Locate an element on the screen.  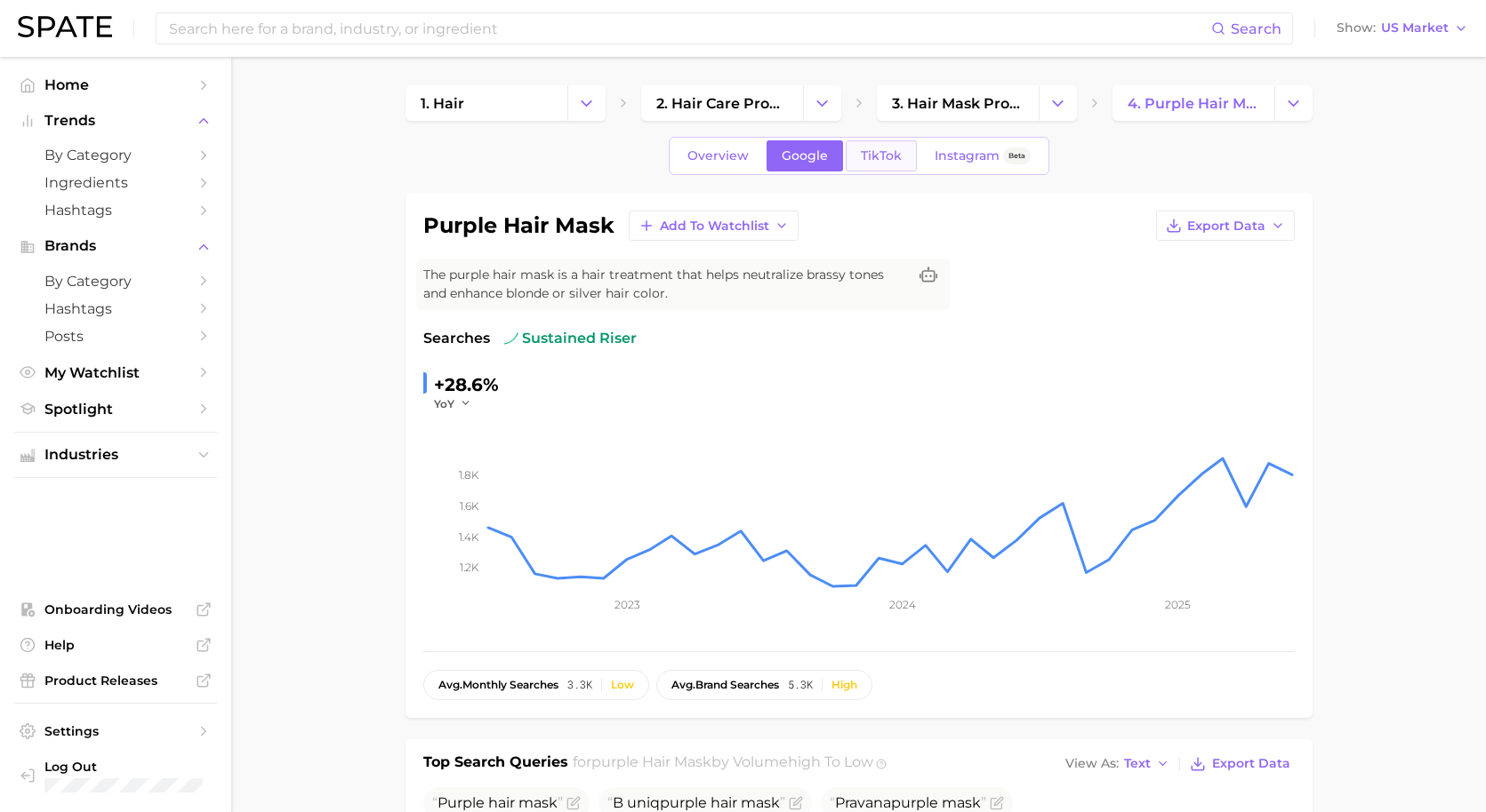
a: Settings is located at coordinates (115, 732).